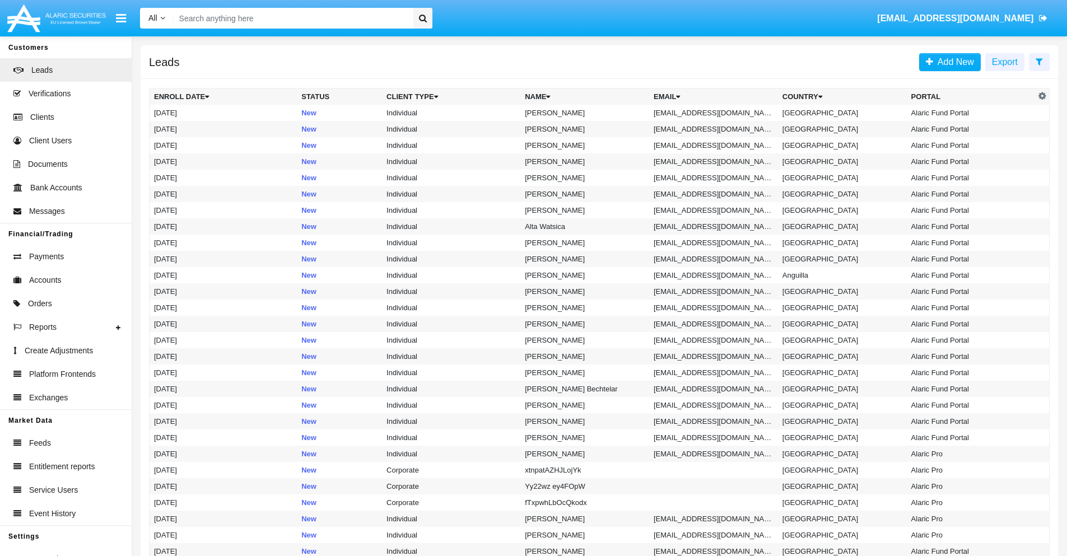 This screenshot has width=1067, height=556. Describe the element at coordinates (42, 117) in the screenshot. I see `span: Clients` at that location.